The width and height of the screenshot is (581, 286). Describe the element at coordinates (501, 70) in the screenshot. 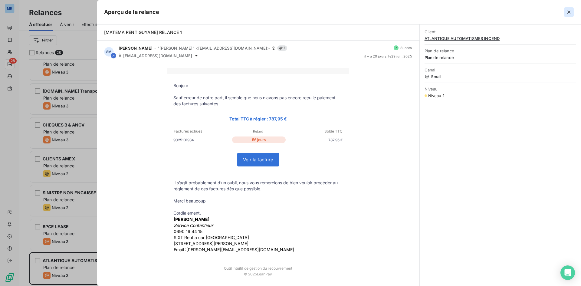

I see `span: Canal` at that location.